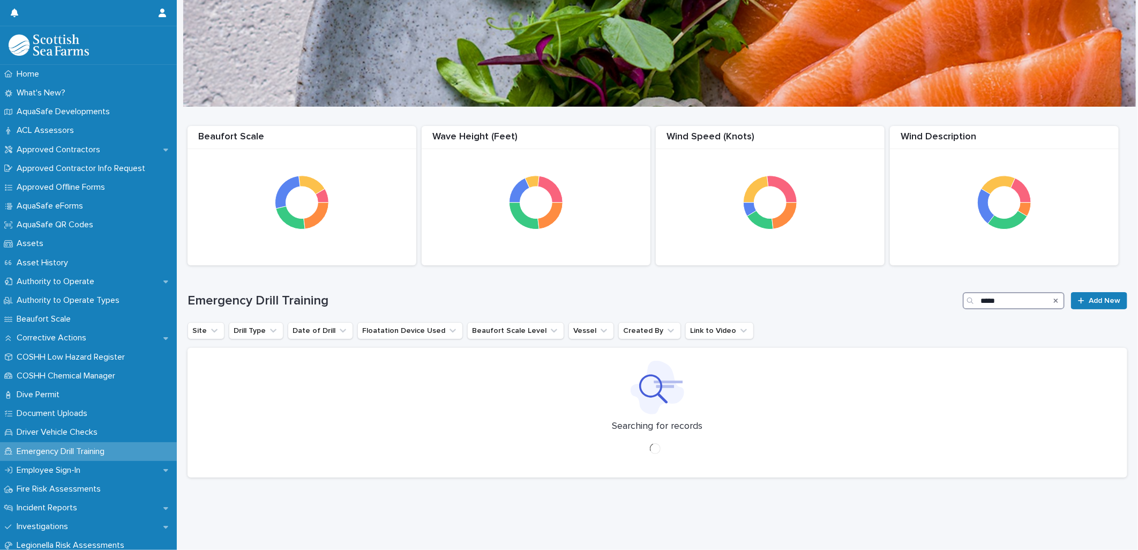 The height and width of the screenshot is (550, 1138). What do you see at coordinates (770, 140) in the screenshot?
I see `div: Wind Speed (Knots)` at bounding box center [770, 140].